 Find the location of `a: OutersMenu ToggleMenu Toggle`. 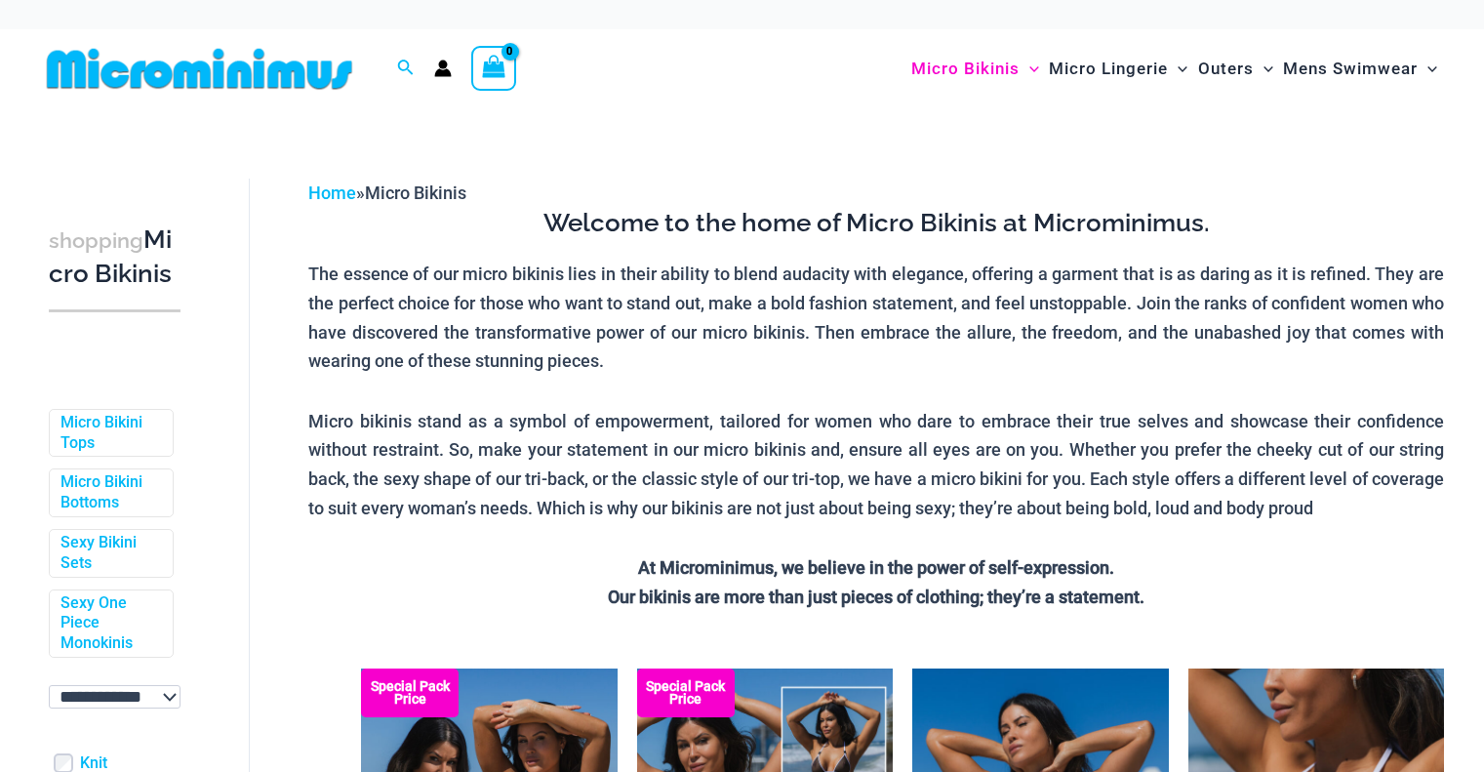

a: OutersMenu ToggleMenu Toggle is located at coordinates (1235, 68).